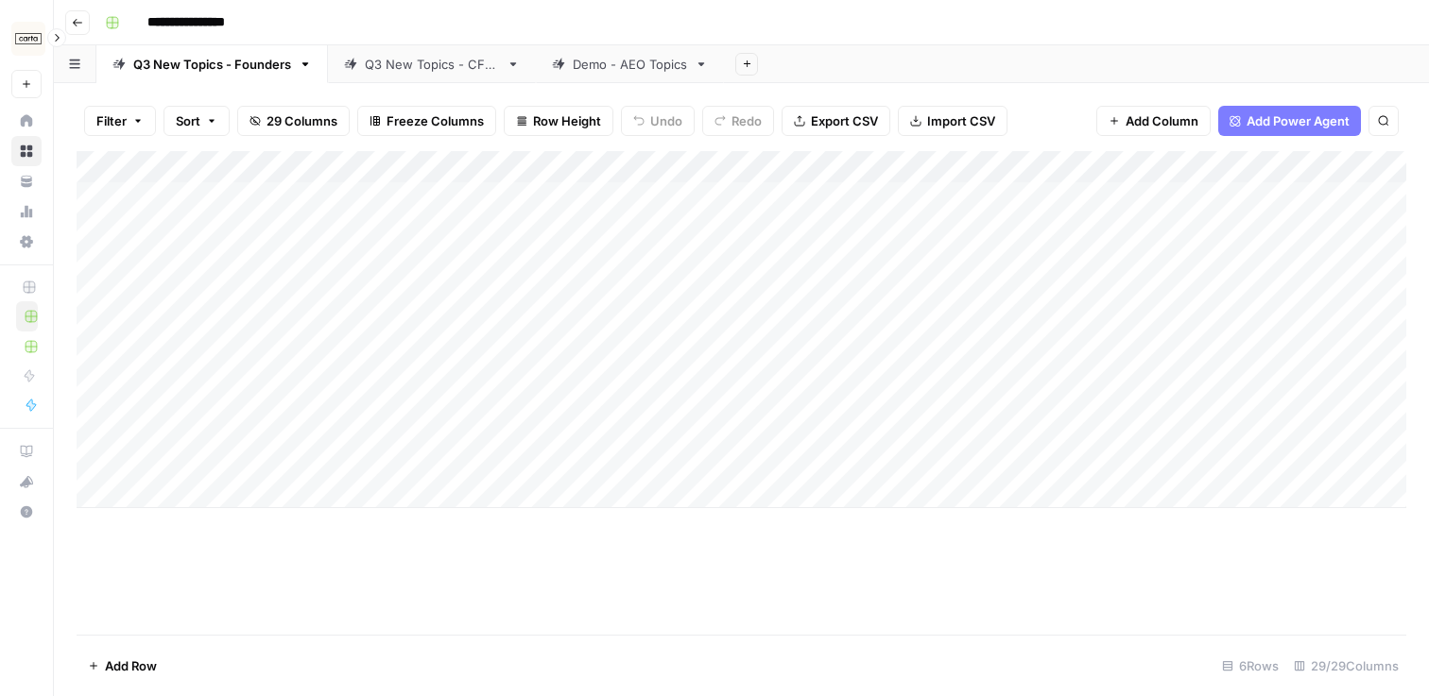  I want to click on div: 29/29 Columns, so click(1346, 666).